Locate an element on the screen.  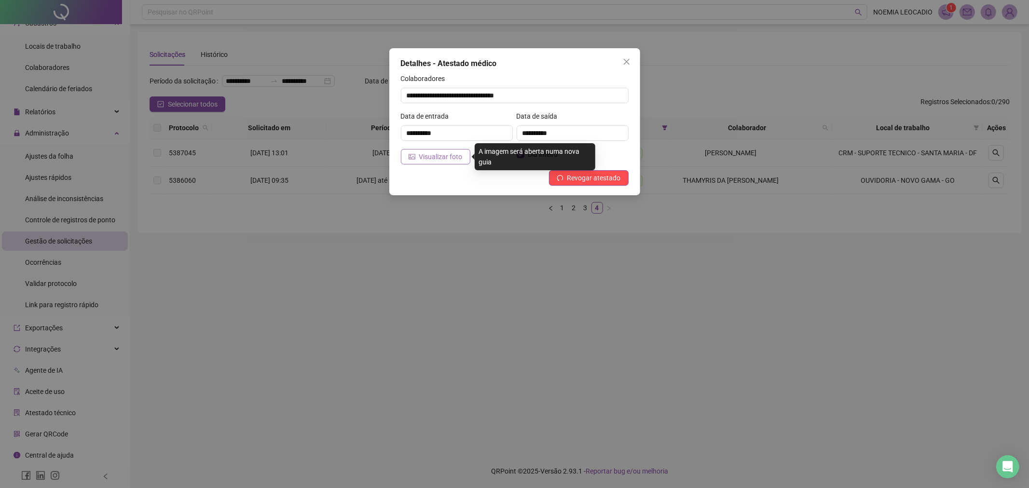
div: A imagem será aberta numa nova guia is located at coordinates (535, 157).